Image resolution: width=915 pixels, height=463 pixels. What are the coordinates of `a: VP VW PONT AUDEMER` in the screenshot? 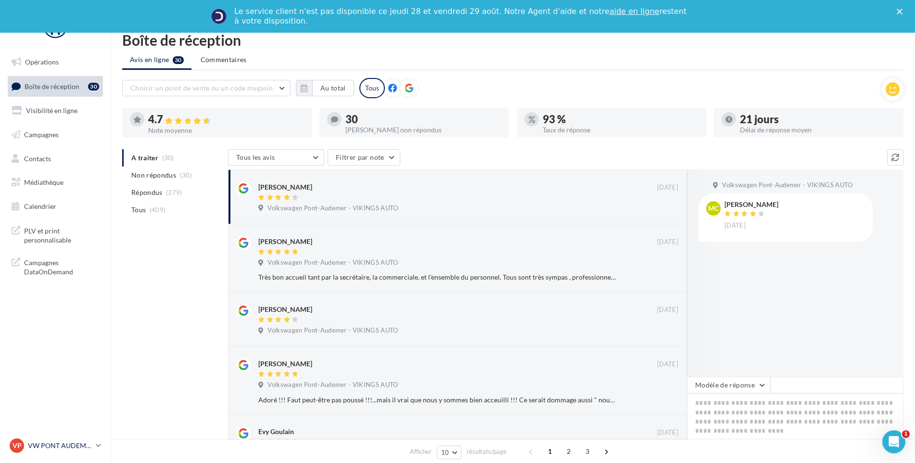 It's located at (55, 446).